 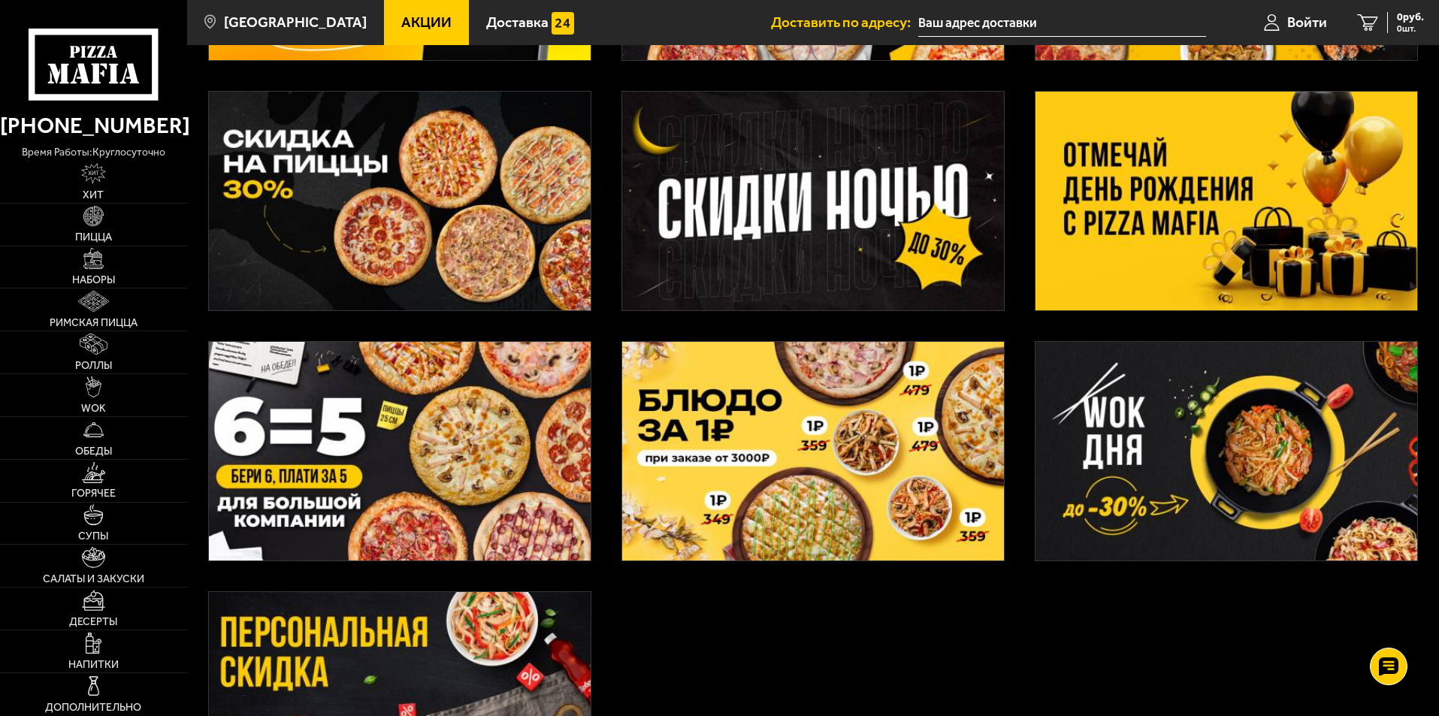 What do you see at coordinates (93, 366) in the screenshot?
I see `span: Роллы` at bounding box center [93, 366].